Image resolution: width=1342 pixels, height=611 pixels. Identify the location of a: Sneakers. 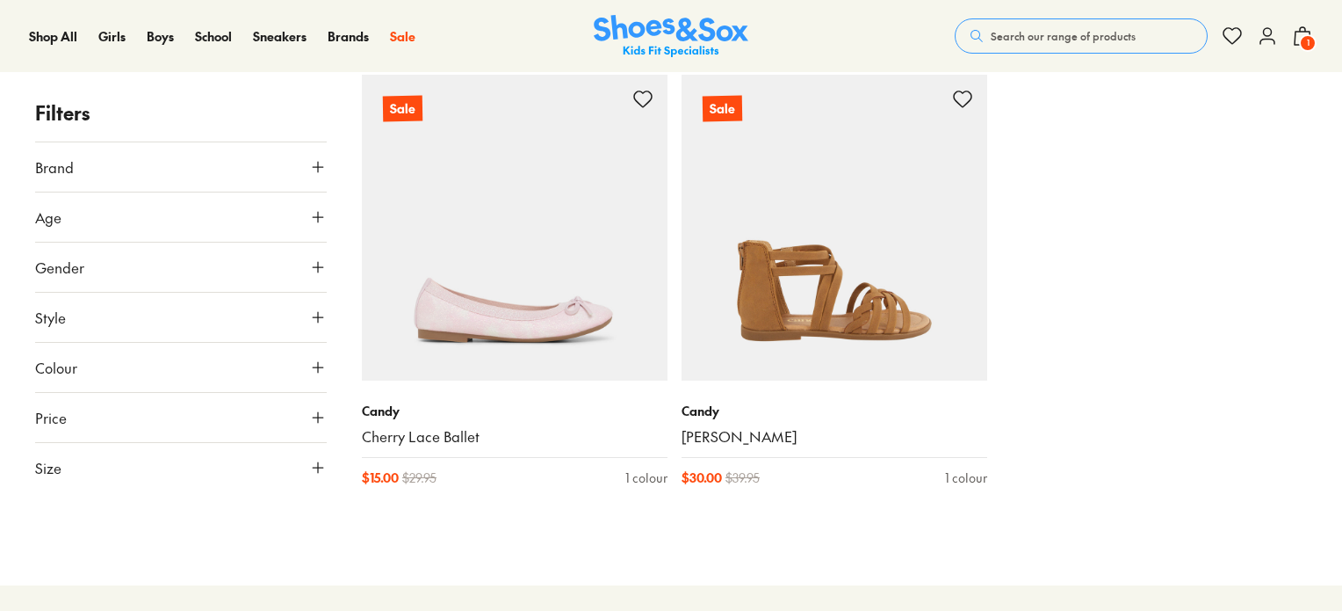
(279, 36).